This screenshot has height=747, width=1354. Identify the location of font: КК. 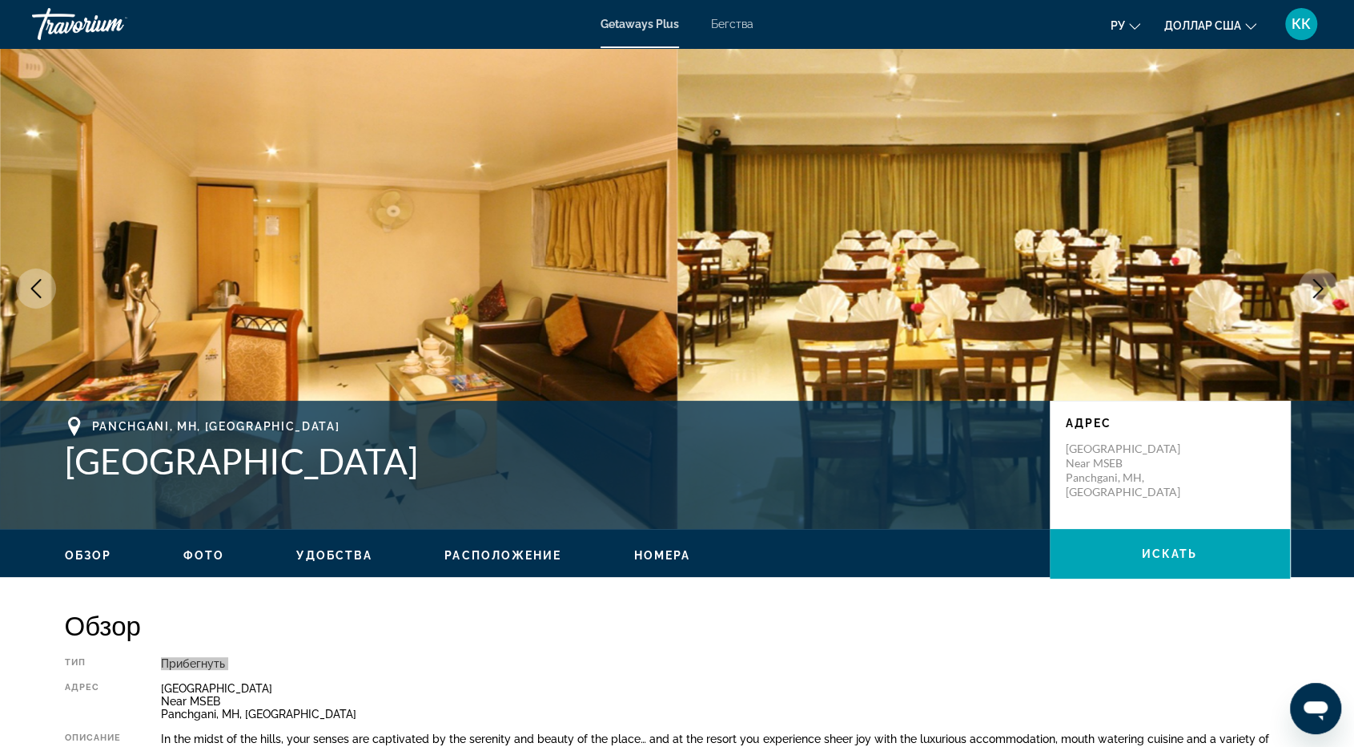
(1302, 23).